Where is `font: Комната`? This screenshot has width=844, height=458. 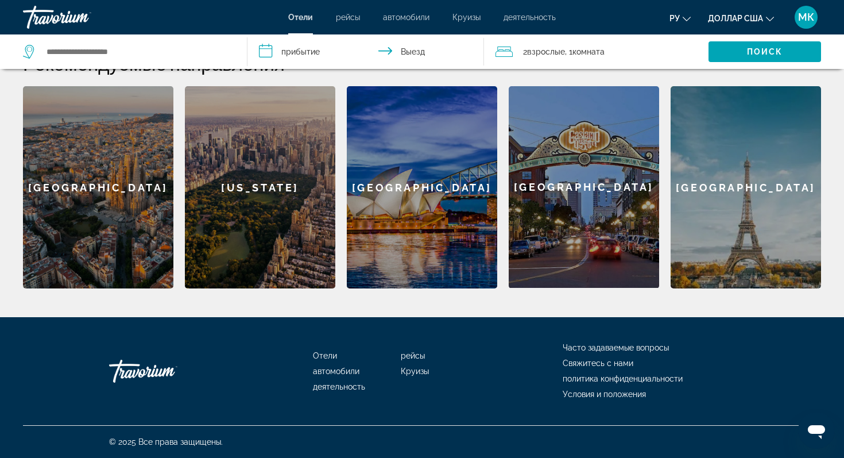 font: Комната is located at coordinates (589, 52).